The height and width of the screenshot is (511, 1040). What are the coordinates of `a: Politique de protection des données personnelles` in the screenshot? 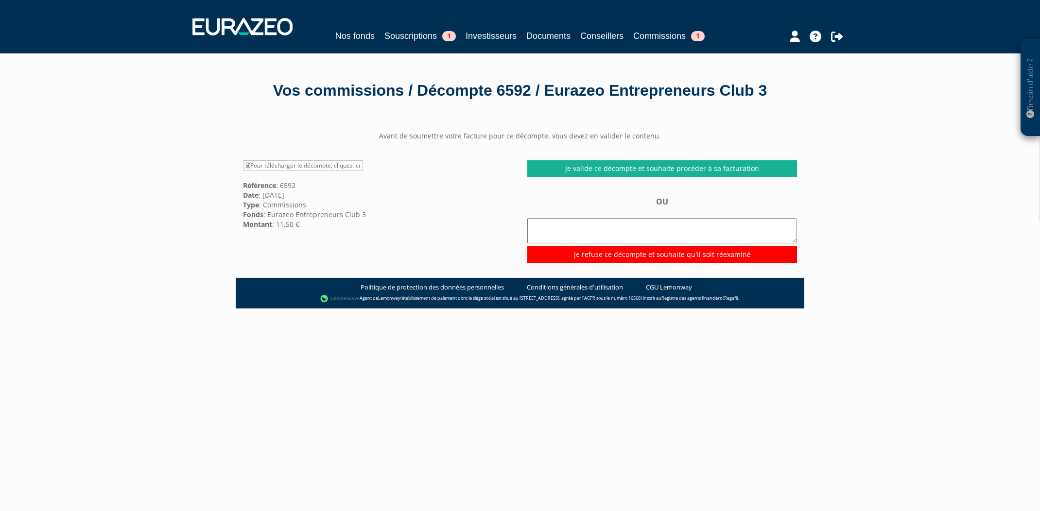 It's located at (432, 287).